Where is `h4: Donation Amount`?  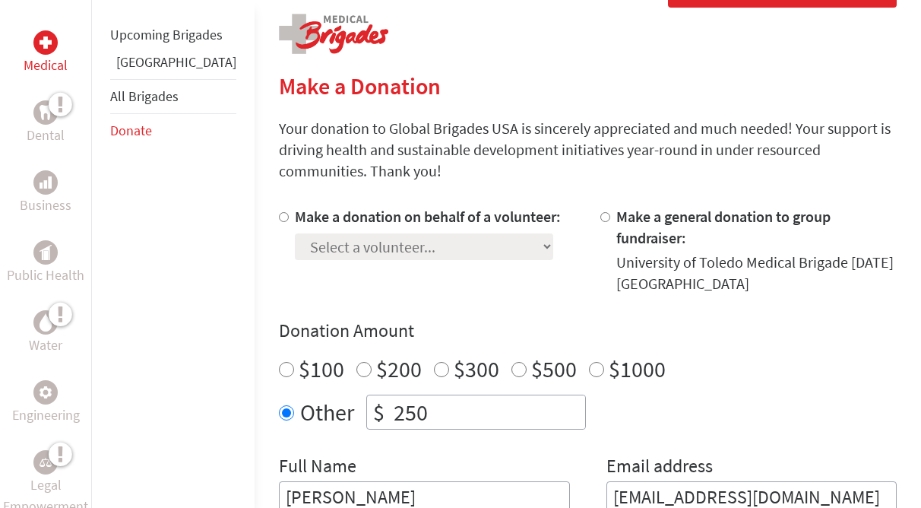 h4: Donation Amount is located at coordinates (588, 331).